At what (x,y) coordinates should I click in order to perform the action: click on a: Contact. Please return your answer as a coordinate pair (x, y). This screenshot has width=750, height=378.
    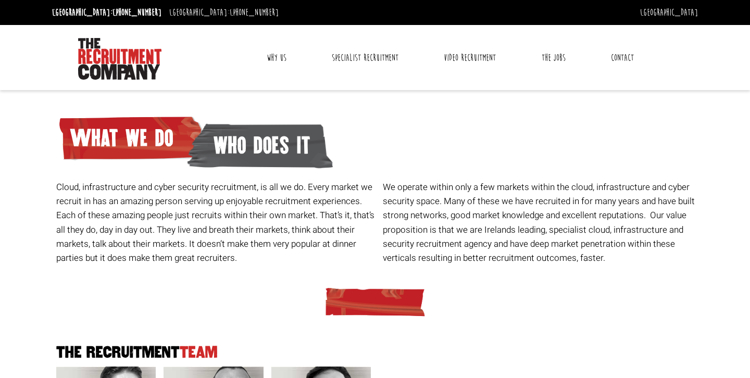
    Looking at the image, I should click on (622, 58).